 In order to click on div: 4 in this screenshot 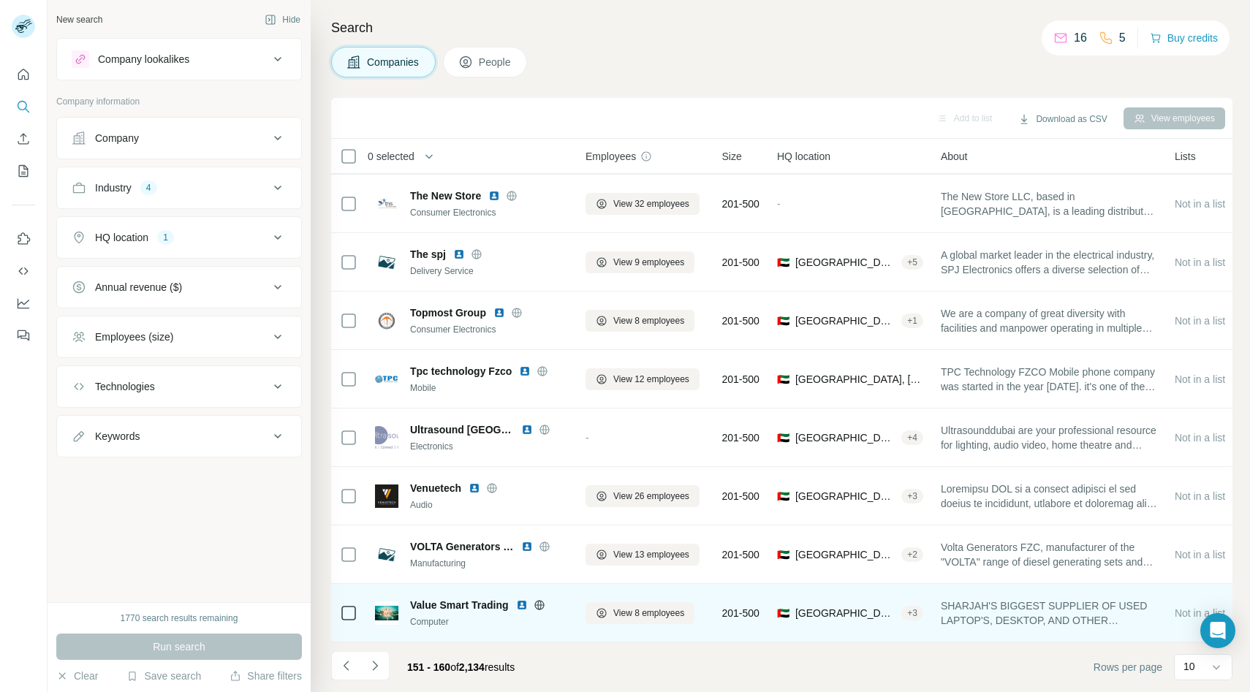, I will do `click(148, 188)`.